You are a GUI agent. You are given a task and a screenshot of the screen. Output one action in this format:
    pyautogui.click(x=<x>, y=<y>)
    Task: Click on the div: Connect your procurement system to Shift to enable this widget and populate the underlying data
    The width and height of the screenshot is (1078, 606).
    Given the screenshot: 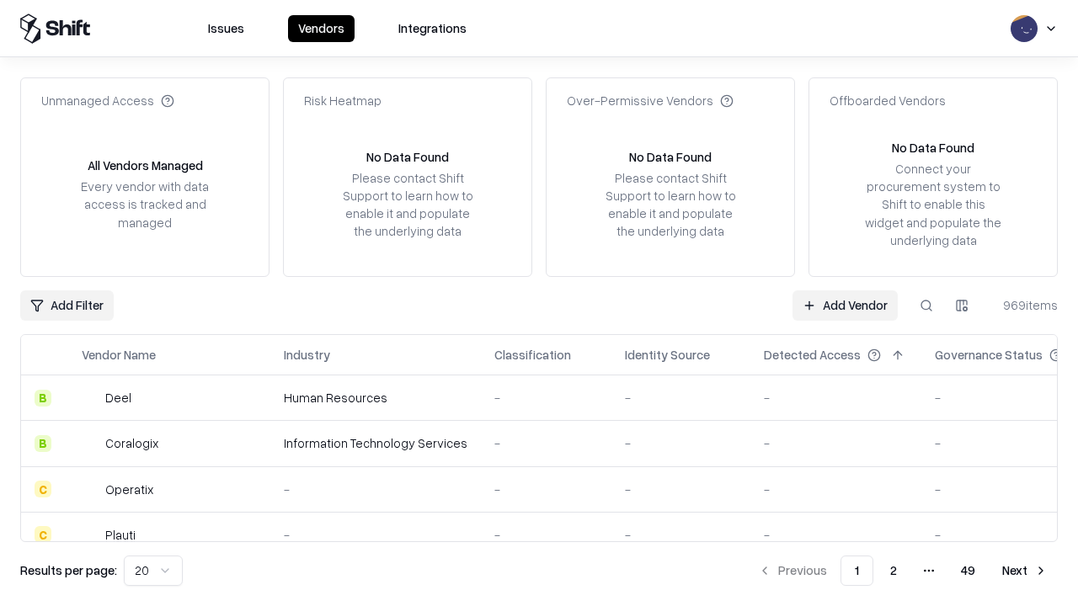 What is the action you would take?
    pyautogui.click(x=933, y=205)
    